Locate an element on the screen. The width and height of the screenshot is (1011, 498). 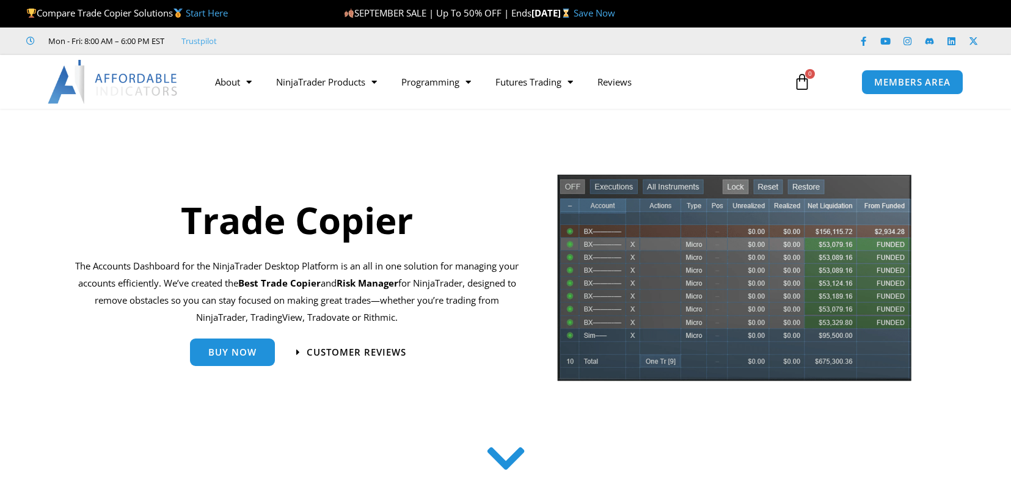
img: LogoAI | Affordable Indicators – NinjaTrader is located at coordinates (113, 82).